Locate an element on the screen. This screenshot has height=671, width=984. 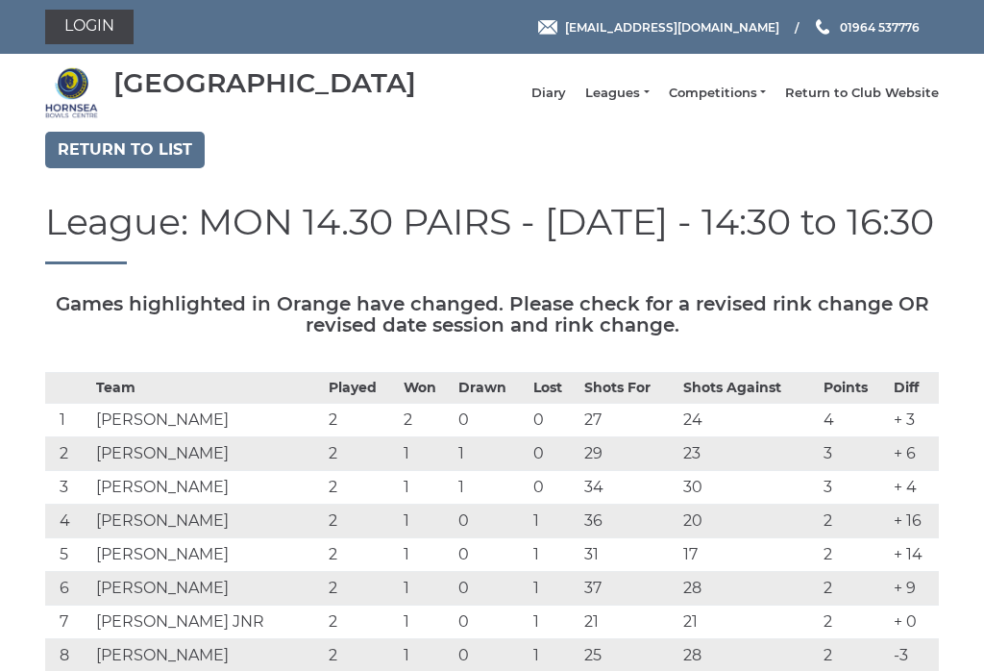
td: + 16 is located at coordinates (914, 520).